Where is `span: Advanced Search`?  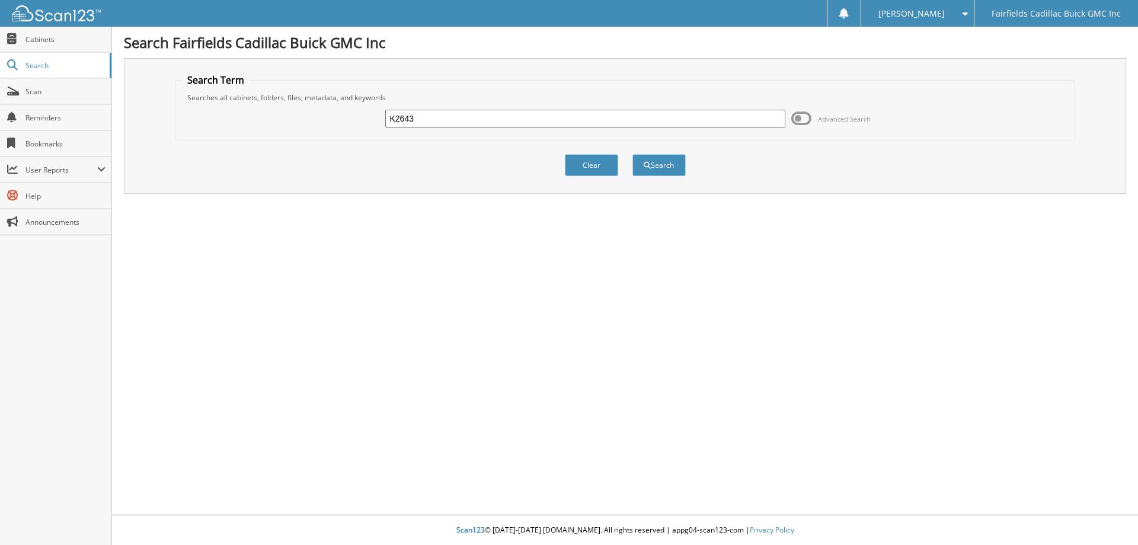 span: Advanced Search is located at coordinates (844, 119).